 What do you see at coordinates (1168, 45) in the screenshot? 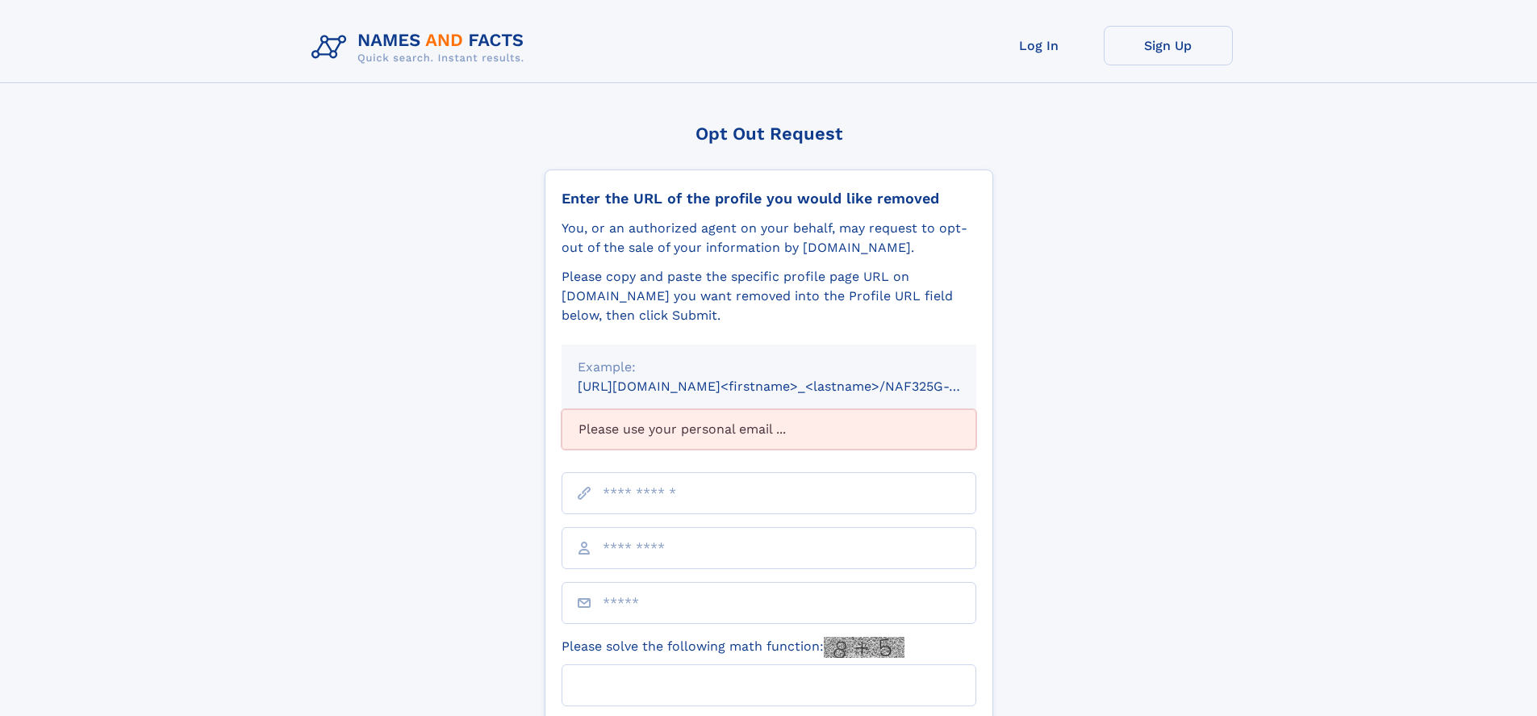
I see `a: Sign Up` at bounding box center [1168, 45].